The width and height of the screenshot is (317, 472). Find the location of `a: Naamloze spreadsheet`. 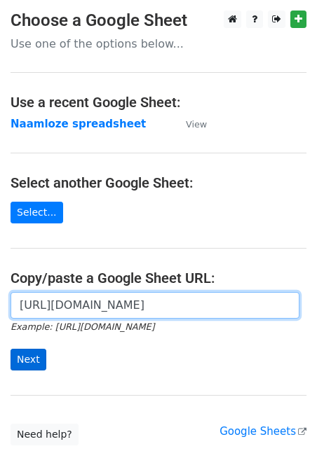

a: Naamloze spreadsheet is located at coordinates (78, 124).